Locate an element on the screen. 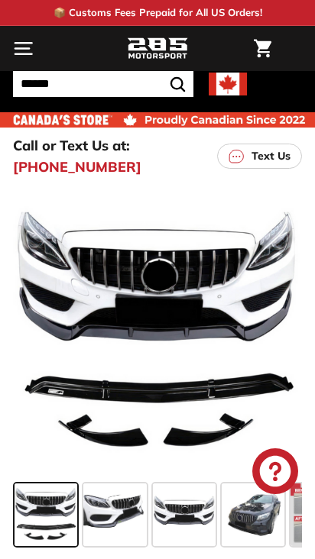 This screenshot has width=315, height=559. p: 📦 Customs Fees Prepaid for All US Orders! is located at coordinates (157, 13).